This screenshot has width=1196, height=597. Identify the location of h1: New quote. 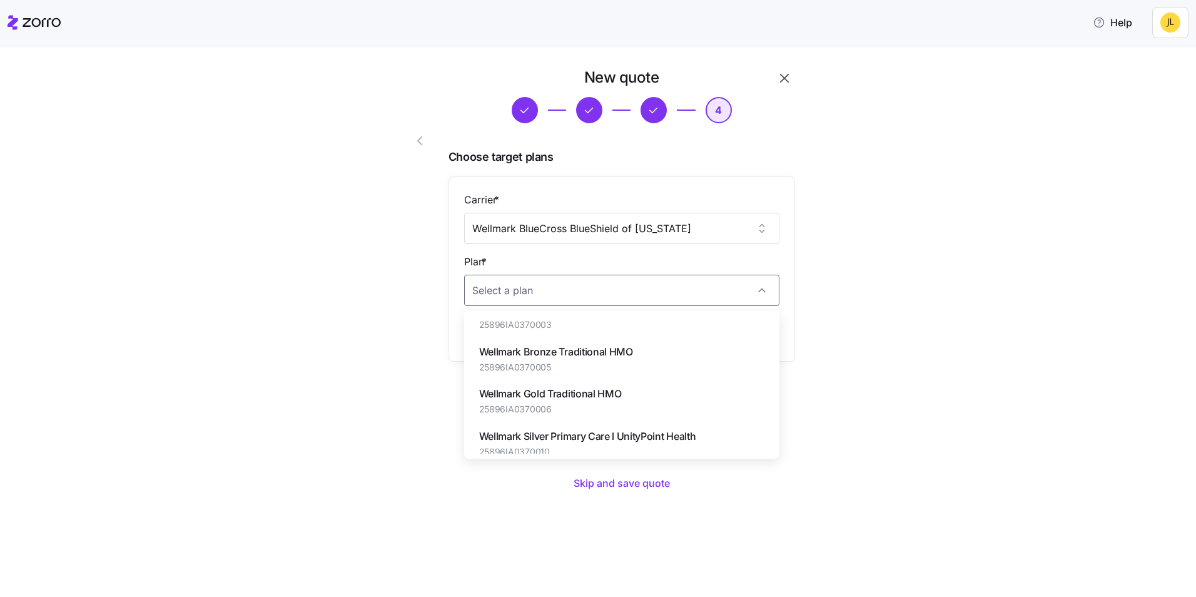
(622, 77).